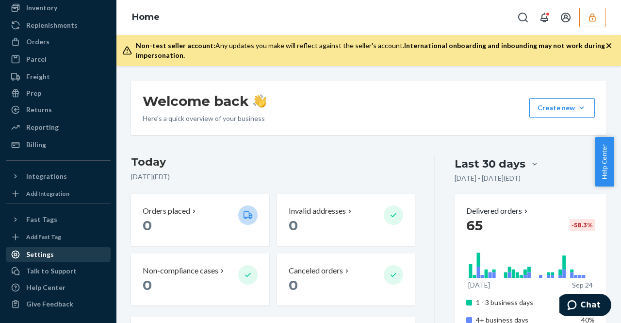  I want to click on p: Canceled orders, so click(316, 270).